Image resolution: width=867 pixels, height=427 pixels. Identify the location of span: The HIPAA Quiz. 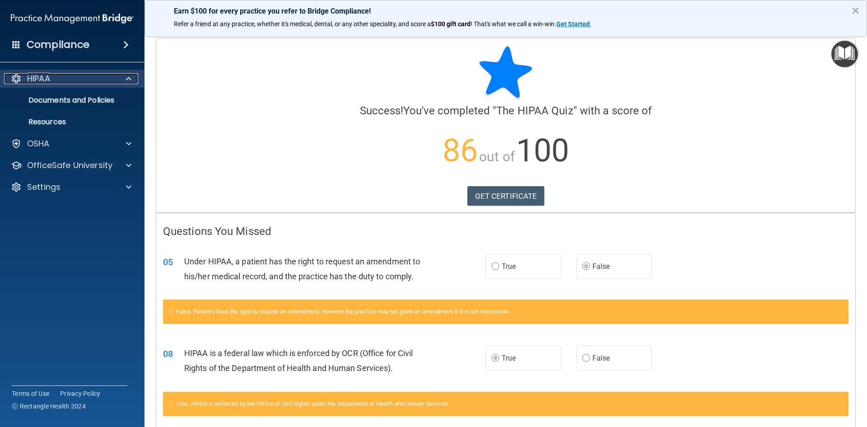
(535, 111).